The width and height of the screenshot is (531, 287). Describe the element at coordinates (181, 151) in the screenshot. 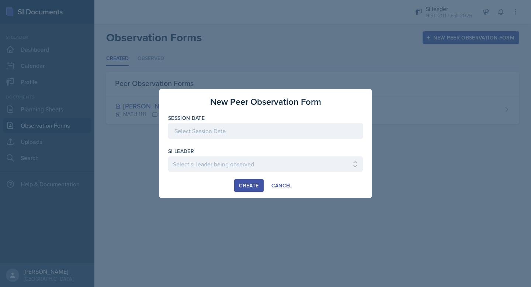

I see `label: si leader` at that location.